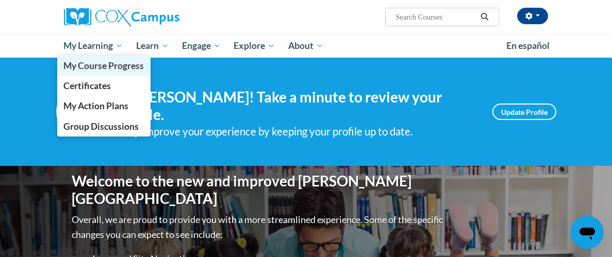  I want to click on img: Cox Campus, so click(122, 17).